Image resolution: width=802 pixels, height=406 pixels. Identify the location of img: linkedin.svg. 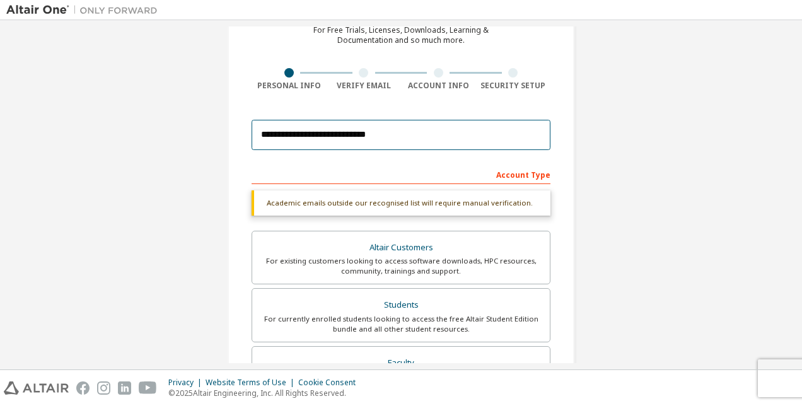
(124, 388).